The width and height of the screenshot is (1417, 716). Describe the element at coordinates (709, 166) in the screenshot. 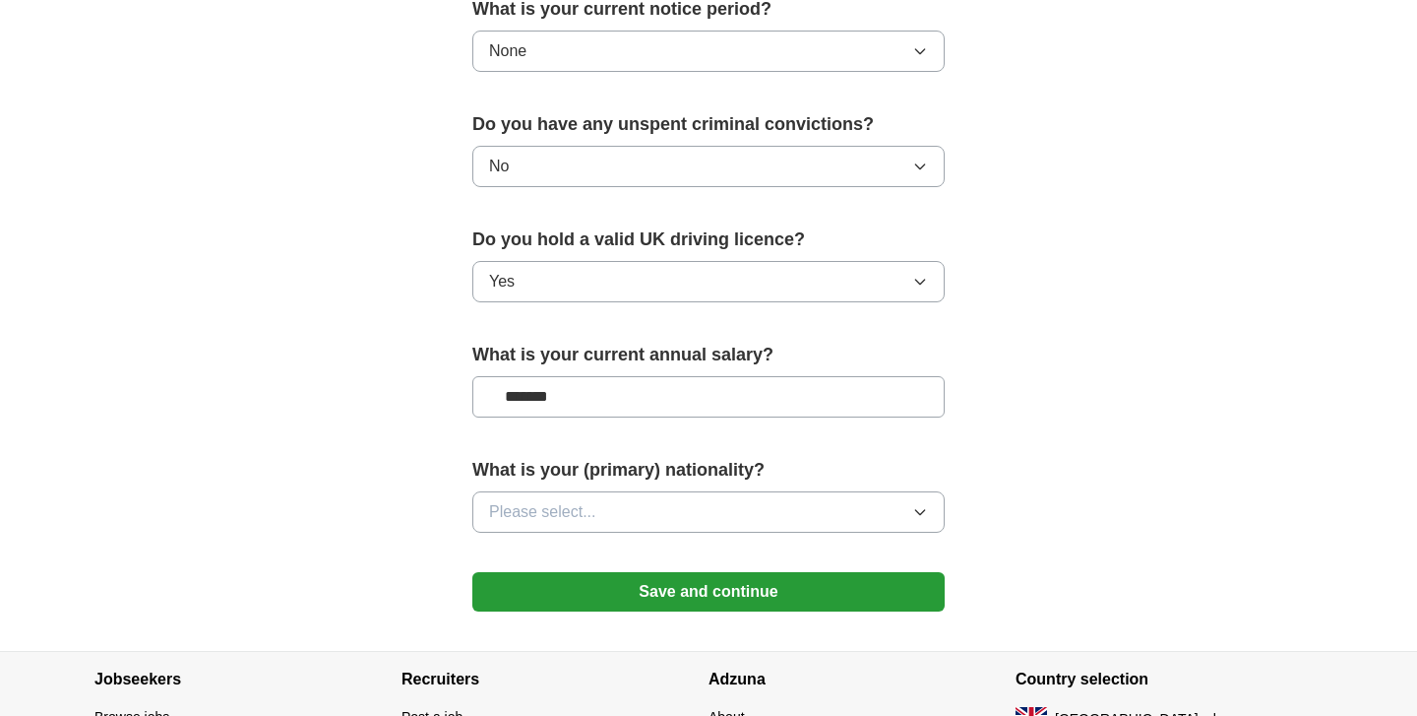

I see `button: No` at that location.